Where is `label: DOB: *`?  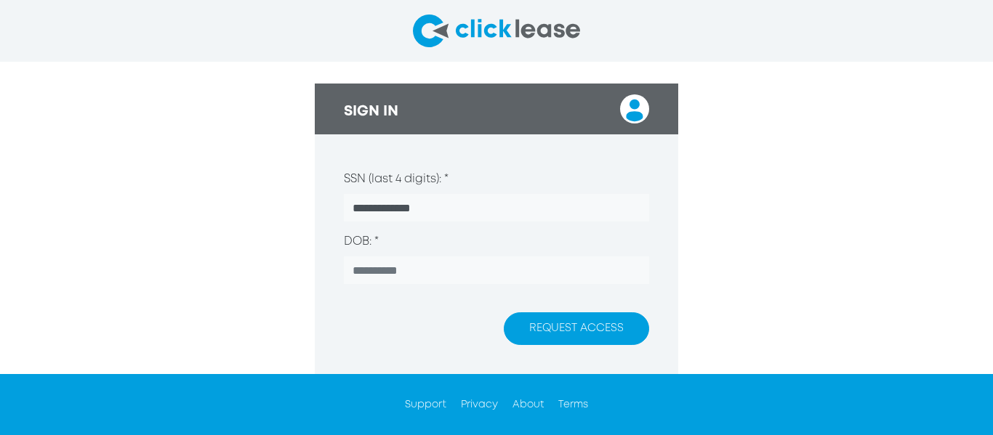
label: DOB: * is located at coordinates (361, 242).